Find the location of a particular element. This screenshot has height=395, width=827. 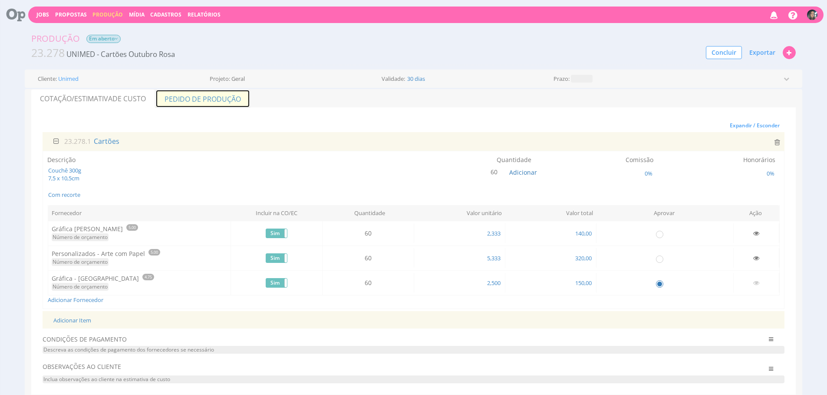

button: Adicionar is located at coordinates (523, 172).